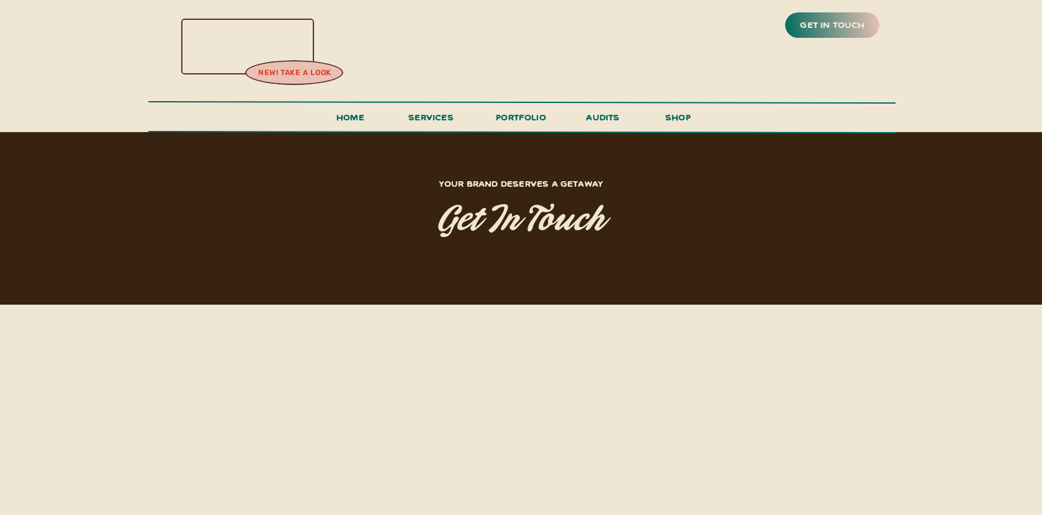 The image size is (1042, 515). Describe the element at coordinates (295, 73) in the screenshot. I see `h3: new! take a look` at that location.